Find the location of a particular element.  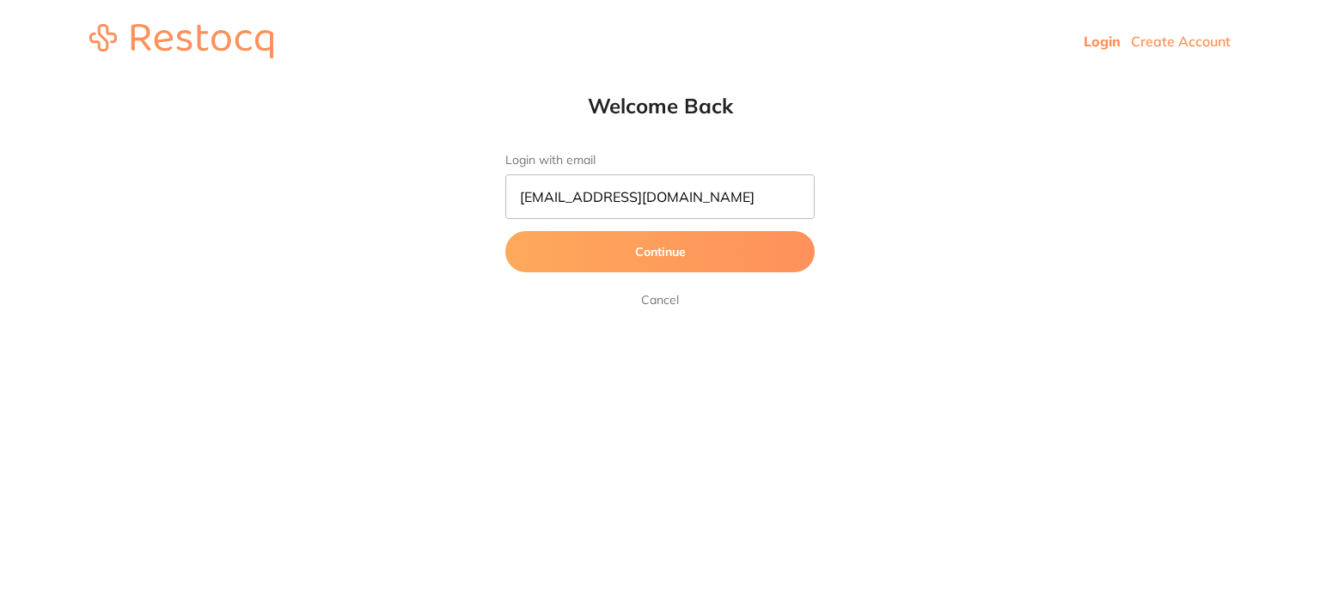

img: restocq_logo.svg is located at coordinates (181, 41).